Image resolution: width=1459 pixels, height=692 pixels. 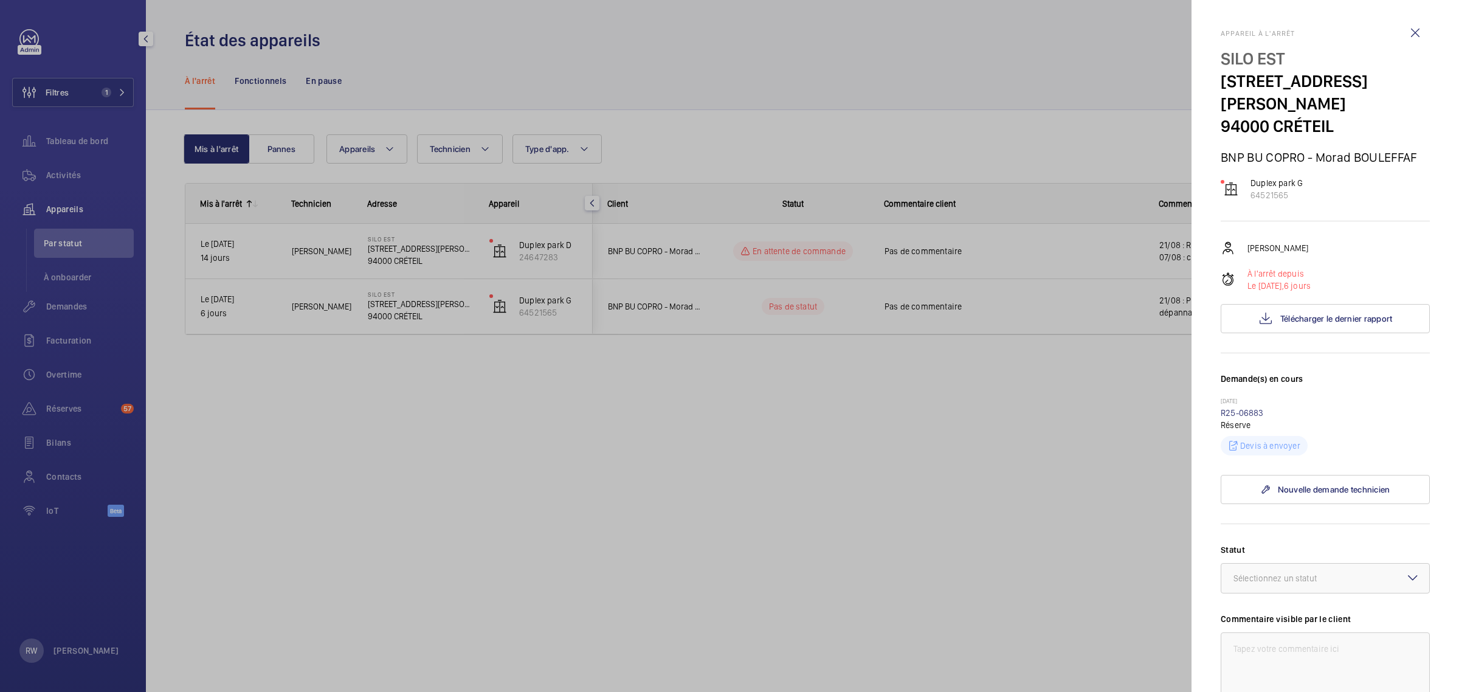 I want to click on label: Commentaire visible par le client, so click(x=1326, y=619).